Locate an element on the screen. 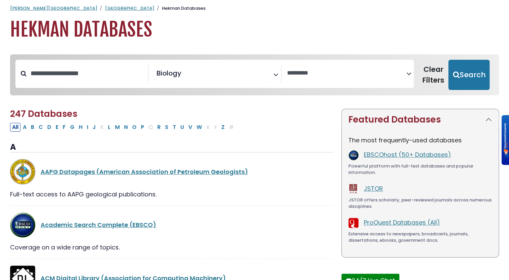 This screenshot has width=509, height=280. h3: A is located at coordinates (172, 147).